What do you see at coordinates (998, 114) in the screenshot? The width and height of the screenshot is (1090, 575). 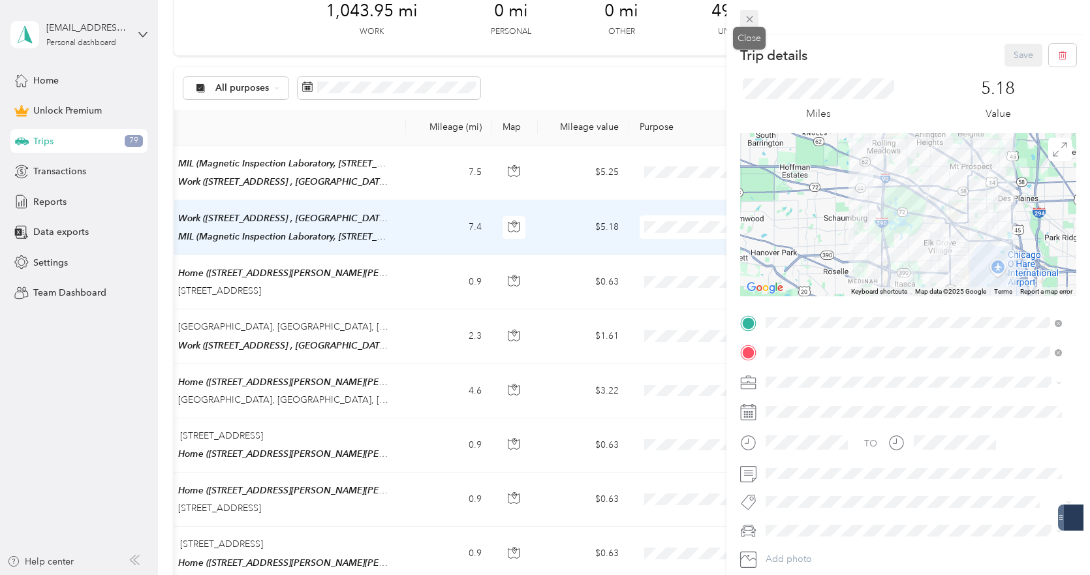 I see `p: Value` at bounding box center [998, 114].